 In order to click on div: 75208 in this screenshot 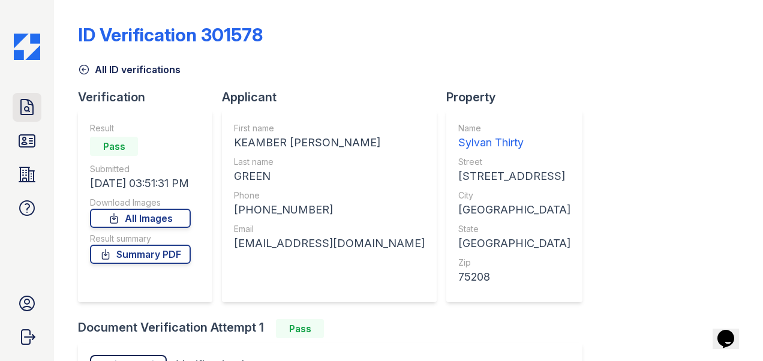, I will do `click(514, 277)`.